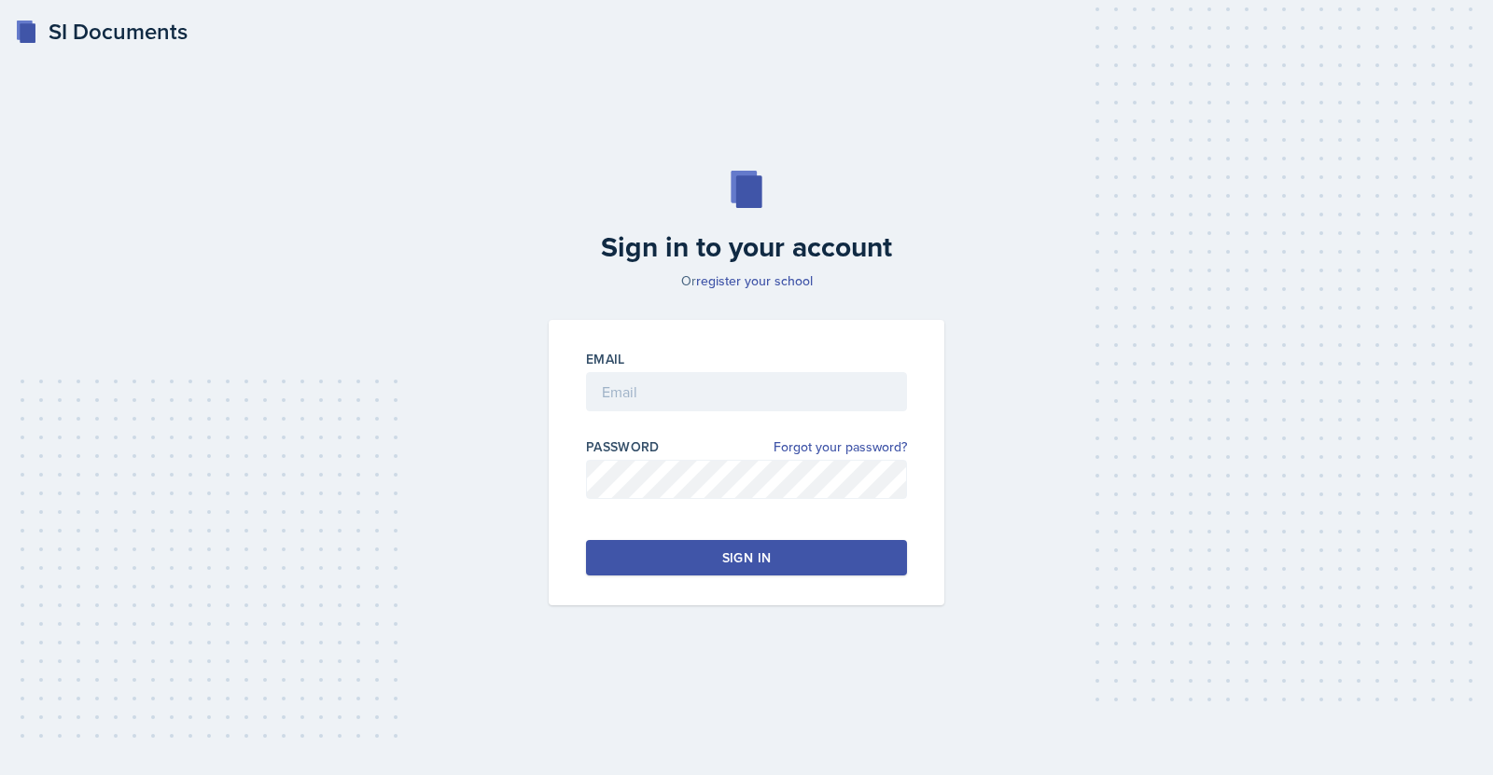 The width and height of the screenshot is (1493, 775). Describe the element at coordinates (746, 392) in the screenshot. I see `input: Email` at that location.